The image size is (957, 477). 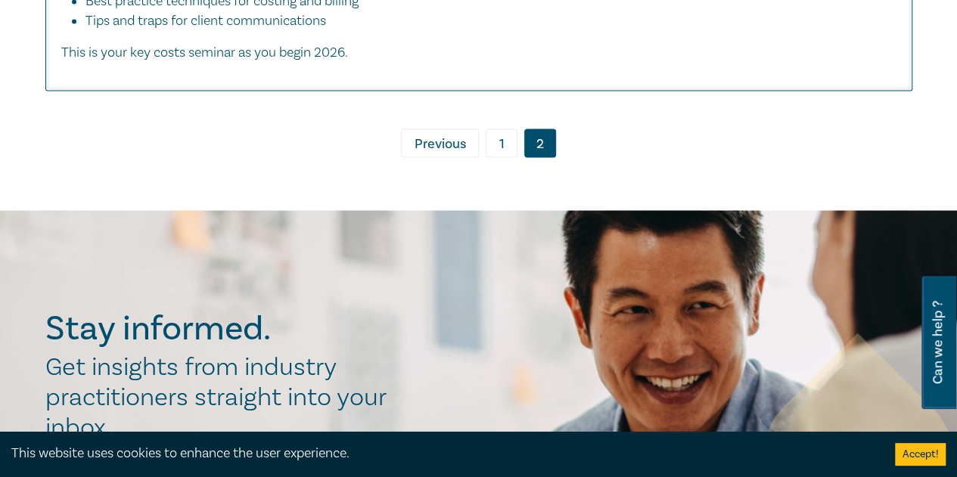 What do you see at coordinates (439, 143) in the screenshot?
I see `a: Previous` at bounding box center [439, 143].